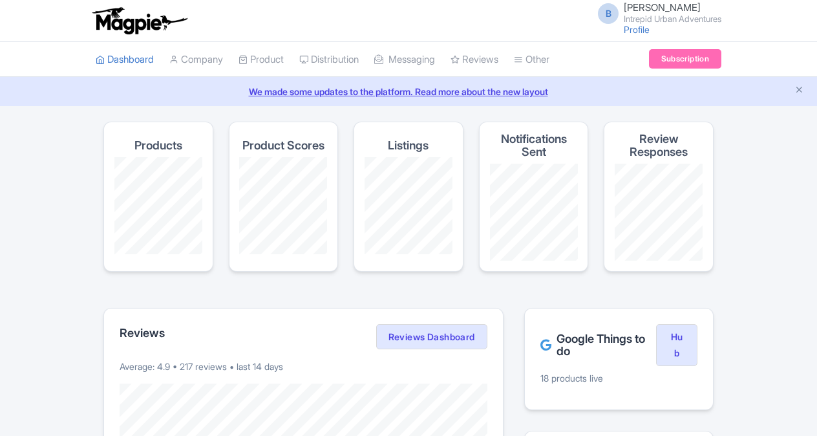  What do you see at coordinates (261, 59) in the screenshot?
I see `a: Product` at bounding box center [261, 59].